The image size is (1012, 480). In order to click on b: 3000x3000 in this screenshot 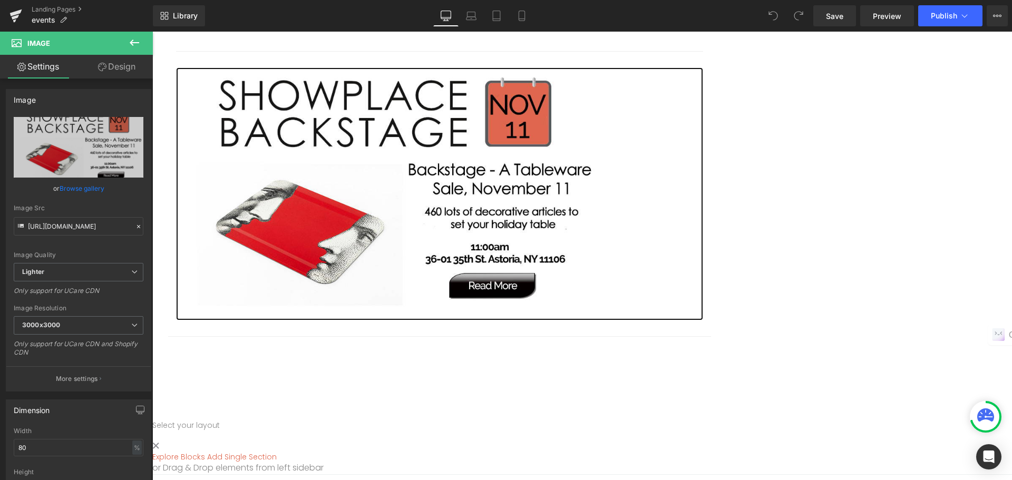, I will do `click(41, 325)`.